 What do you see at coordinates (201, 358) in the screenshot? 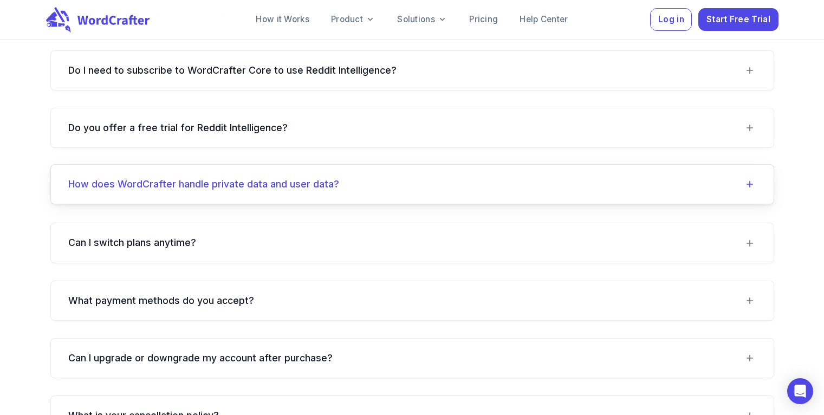
I see `h6: Can I upgrade or downgrade my account after purchase?` at bounding box center [201, 358].